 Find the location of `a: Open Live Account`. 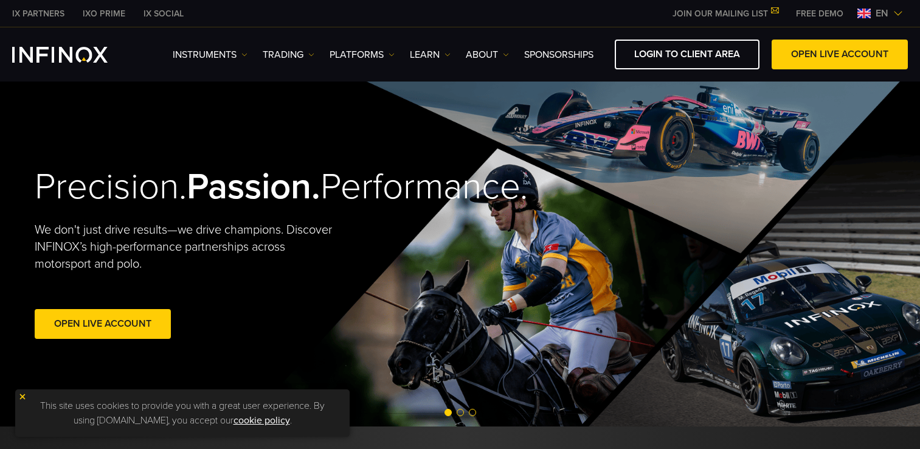

a: Open Live Account is located at coordinates (103, 323).